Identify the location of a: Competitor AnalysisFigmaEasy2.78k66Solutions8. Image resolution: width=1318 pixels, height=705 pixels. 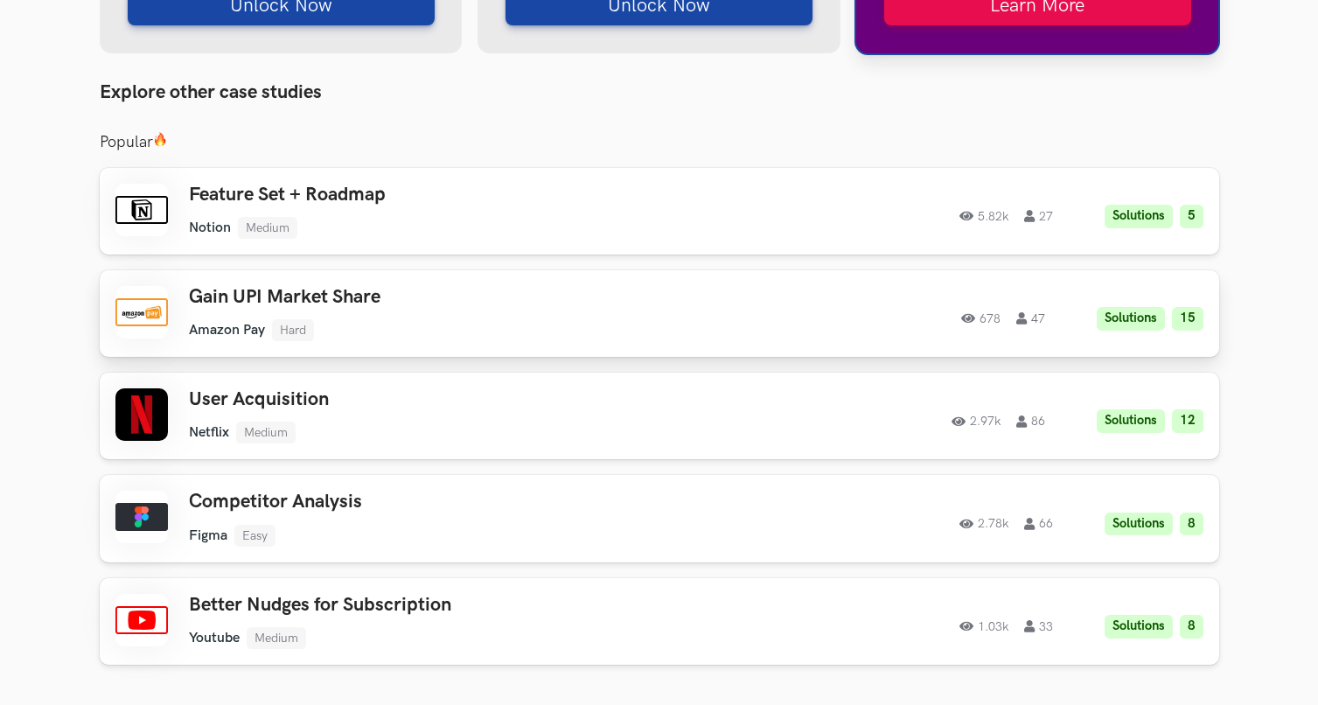
(659, 518).